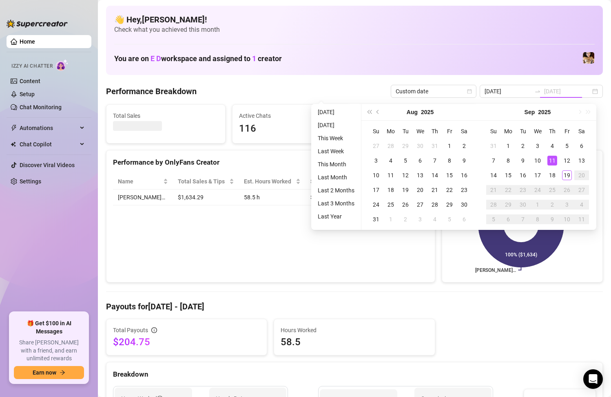  I want to click on td: 2025-08-12, so click(405, 175).